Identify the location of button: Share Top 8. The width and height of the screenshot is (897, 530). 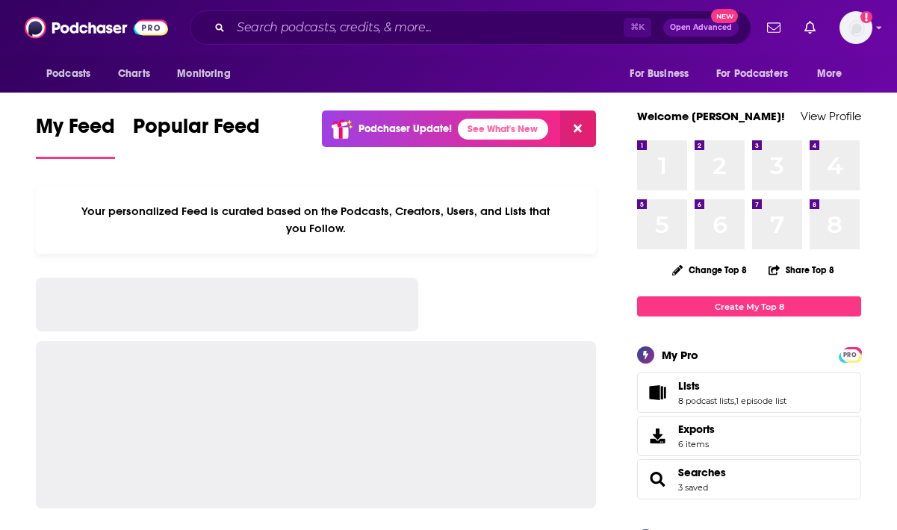
(801, 270).